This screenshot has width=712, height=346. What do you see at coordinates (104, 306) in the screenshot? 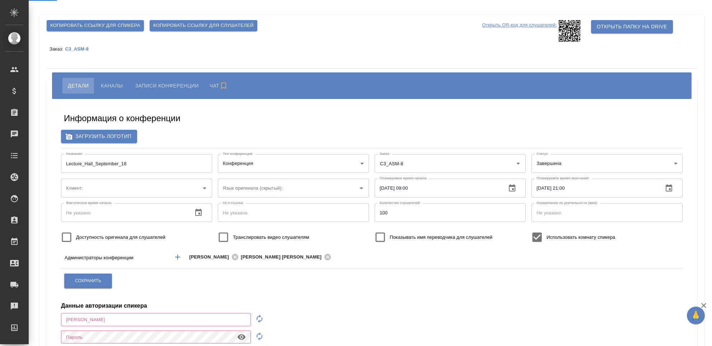
I see `h4: Данные авторизации спикера` at bounding box center [104, 306].